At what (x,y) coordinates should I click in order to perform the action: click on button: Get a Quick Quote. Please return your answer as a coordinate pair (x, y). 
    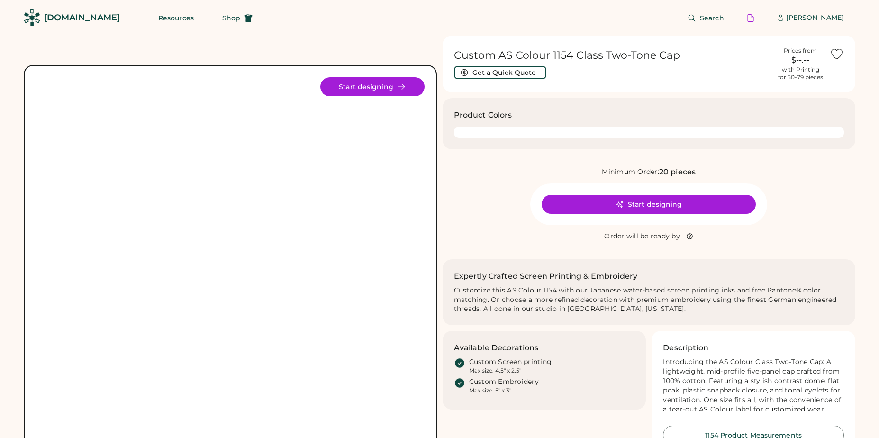
    Looking at the image, I should click on (500, 72).